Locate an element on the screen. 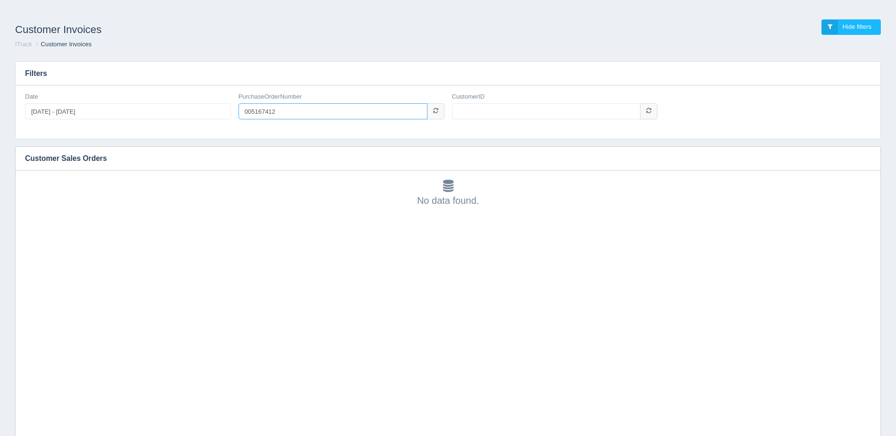 The width and height of the screenshot is (896, 436). div: No data found. is located at coordinates (448, 194).